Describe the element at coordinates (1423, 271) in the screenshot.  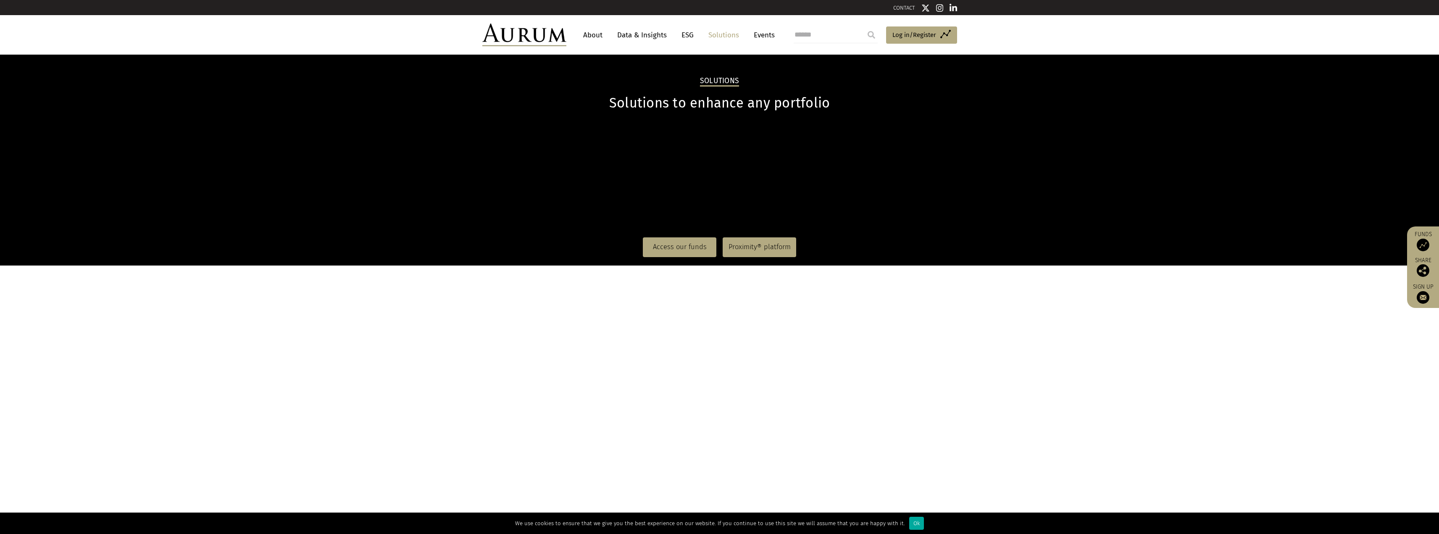
I see `img: Share this post` at that location.